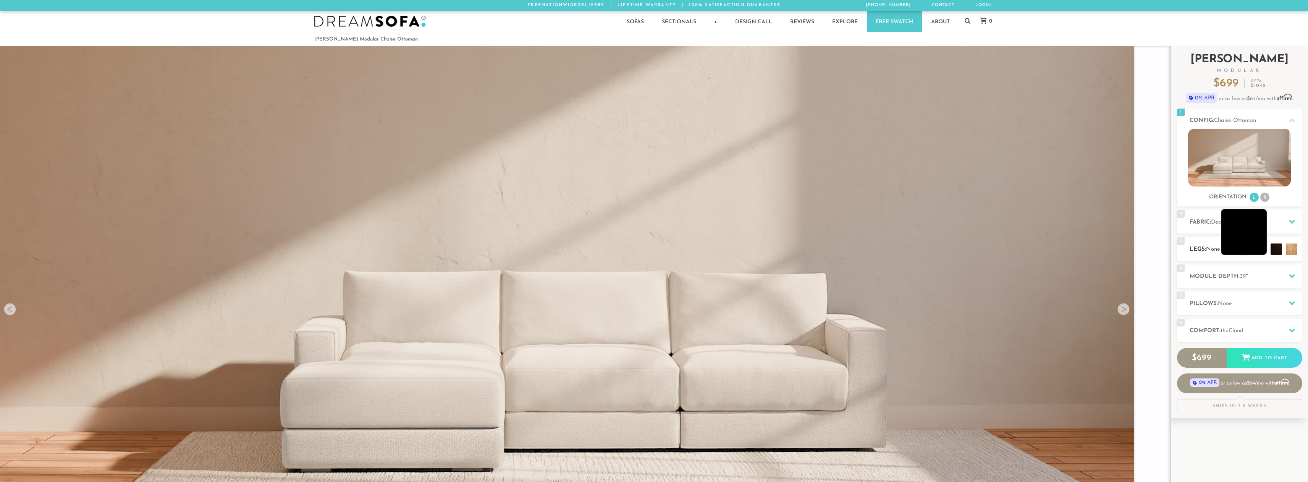 The image size is (1308, 482). I want to click on h2: Fabric:, so click(1246, 222).